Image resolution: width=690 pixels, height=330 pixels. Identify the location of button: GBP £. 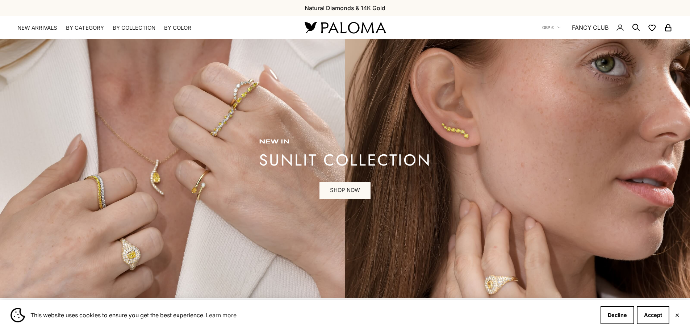
(551, 28).